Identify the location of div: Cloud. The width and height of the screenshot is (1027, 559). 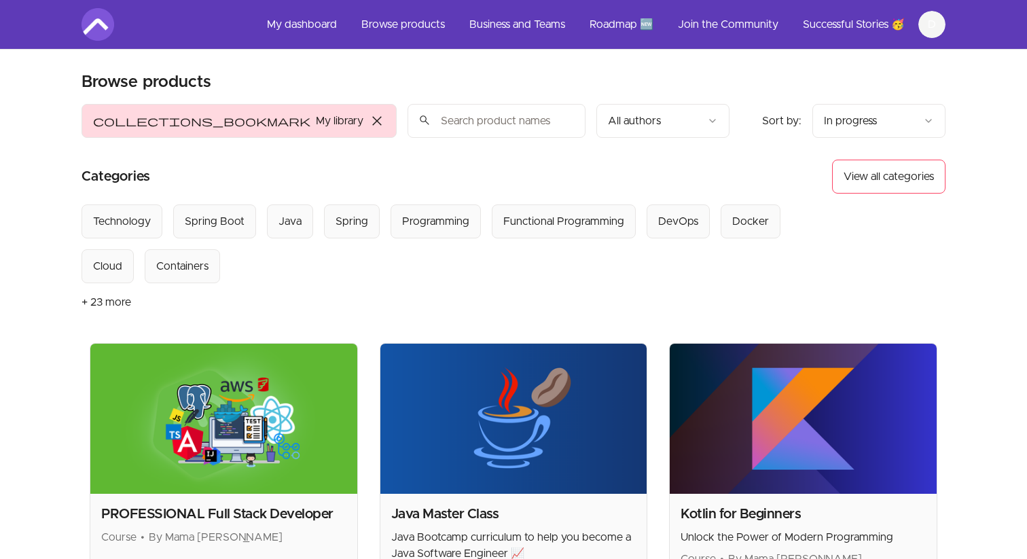
(107, 266).